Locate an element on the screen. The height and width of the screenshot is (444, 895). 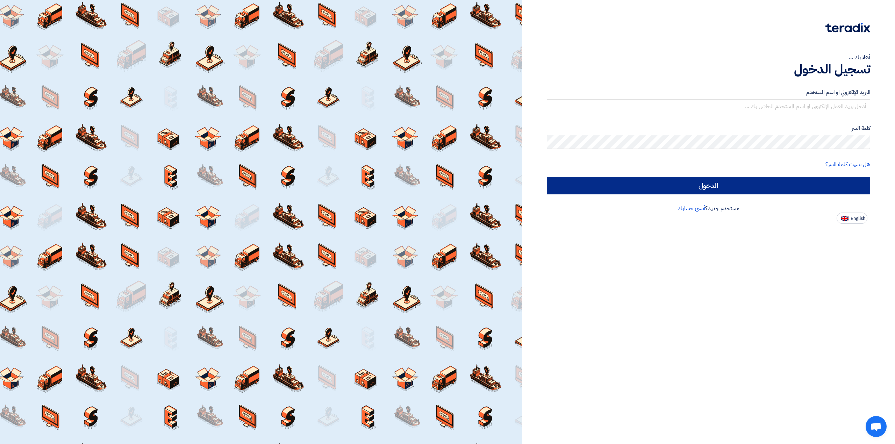
a: أنشئ حسابك is located at coordinates (691, 208).